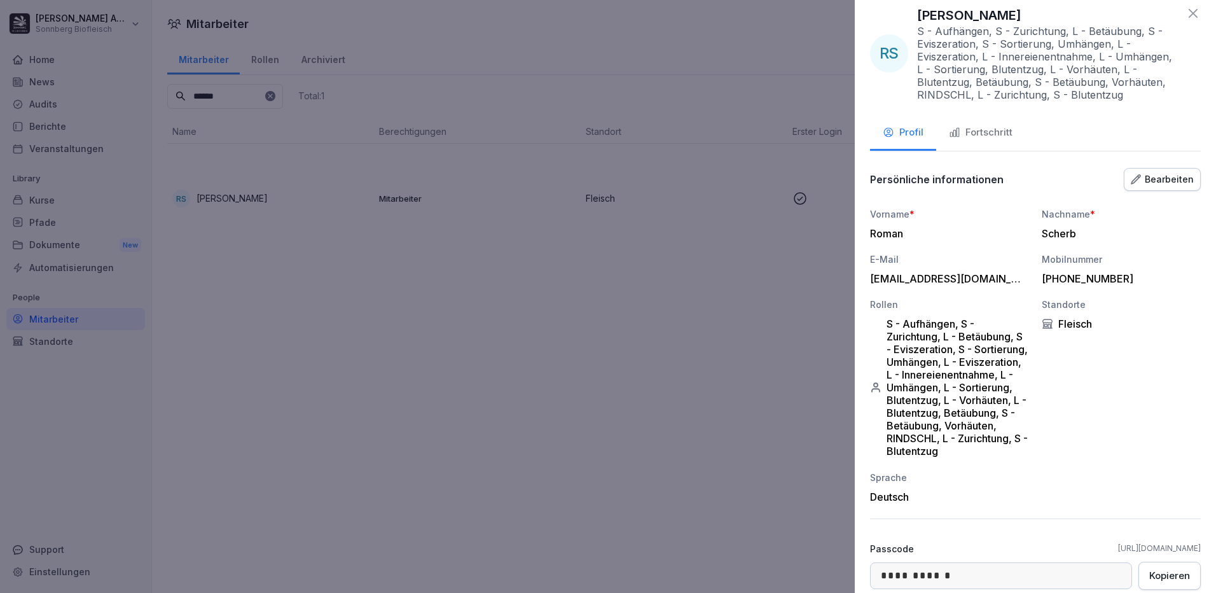  Describe the element at coordinates (1121, 324) in the screenshot. I see `div: Fleisch` at that location.